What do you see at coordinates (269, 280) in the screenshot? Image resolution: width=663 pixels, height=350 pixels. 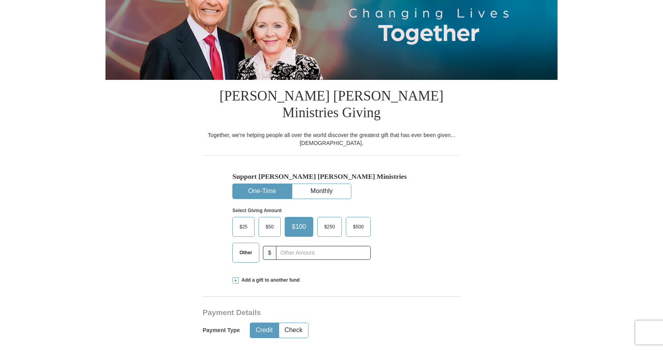 I see `span: Add a gift to another fund` at bounding box center [269, 280].